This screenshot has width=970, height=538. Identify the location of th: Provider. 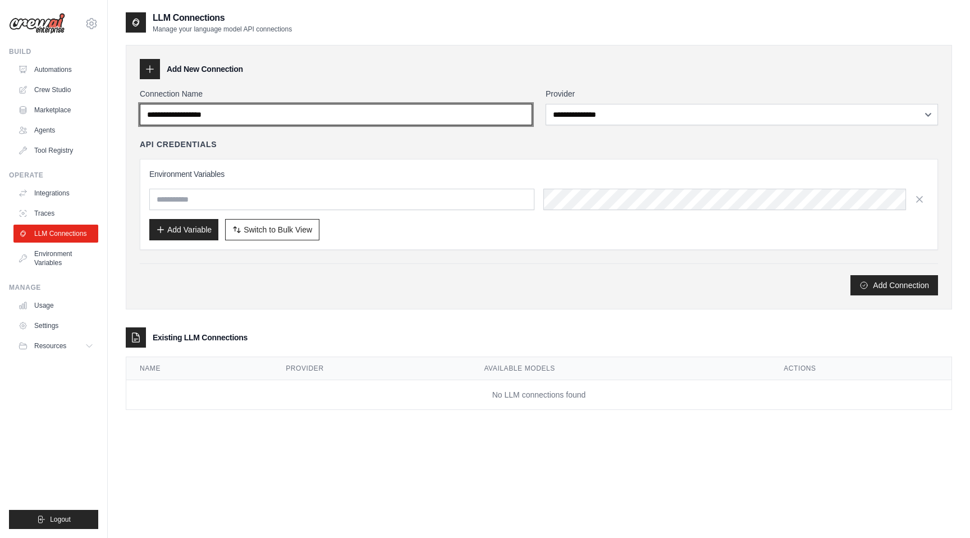
(371, 368).